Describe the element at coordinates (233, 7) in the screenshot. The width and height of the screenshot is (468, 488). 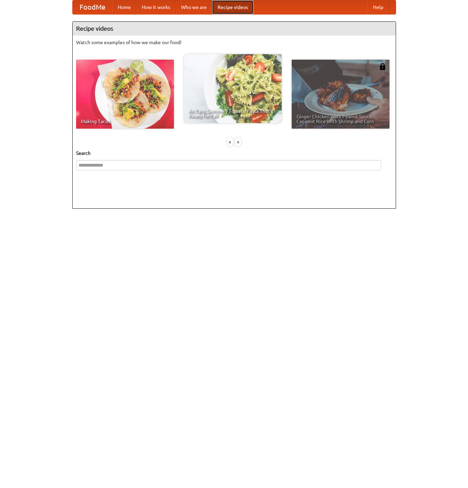
I see `a: Recipe videos` at that location.